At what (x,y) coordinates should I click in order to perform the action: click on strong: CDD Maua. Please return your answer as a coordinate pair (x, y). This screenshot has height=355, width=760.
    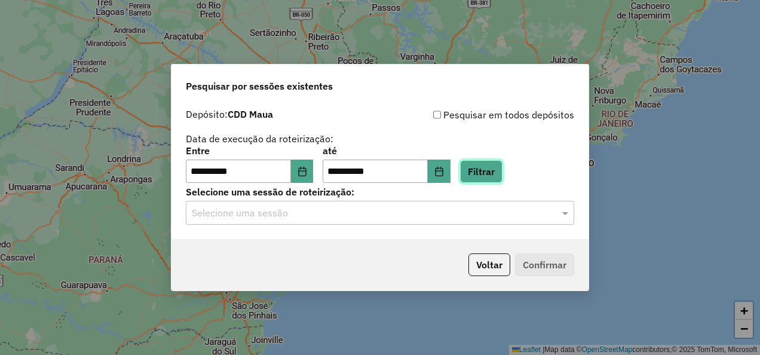
    Looking at the image, I should click on (250, 114).